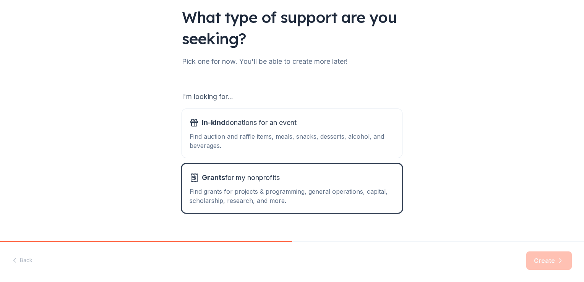 This screenshot has height=282, width=584. Describe the element at coordinates (292, 133) in the screenshot. I see `button: In-kinddonations for an eventFind auction and raffle items, meals, snacks, desserts, alcohol, and...` at that location.